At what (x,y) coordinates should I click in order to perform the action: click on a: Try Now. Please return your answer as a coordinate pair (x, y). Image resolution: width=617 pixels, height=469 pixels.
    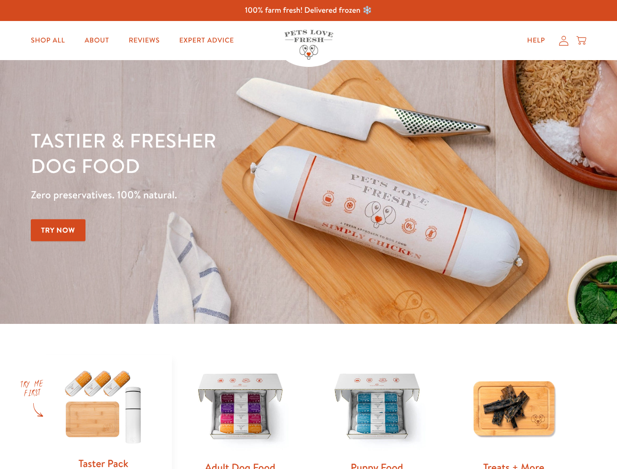
    Looking at the image, I should click on (58, 230).